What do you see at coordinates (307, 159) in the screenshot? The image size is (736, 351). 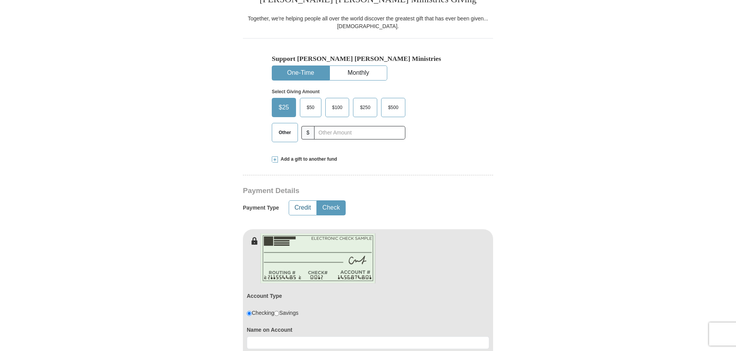 I see `span: Add a gift to another fund` at bounding box center [307, 159].